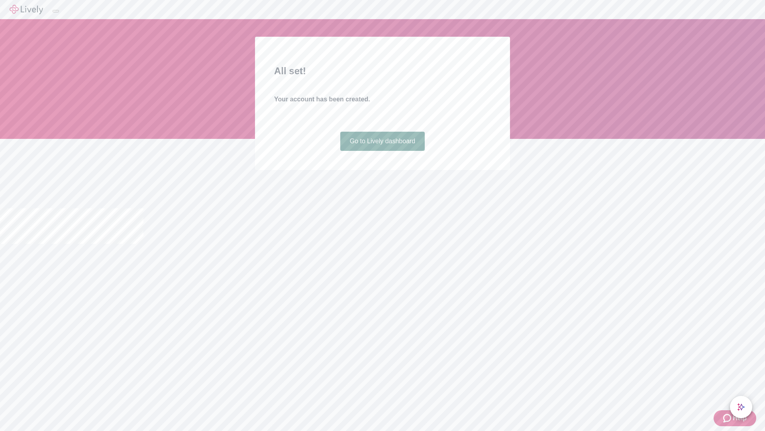 This screenshot has width=765, height=431. I want to click on button: chat, so click(742, 407).